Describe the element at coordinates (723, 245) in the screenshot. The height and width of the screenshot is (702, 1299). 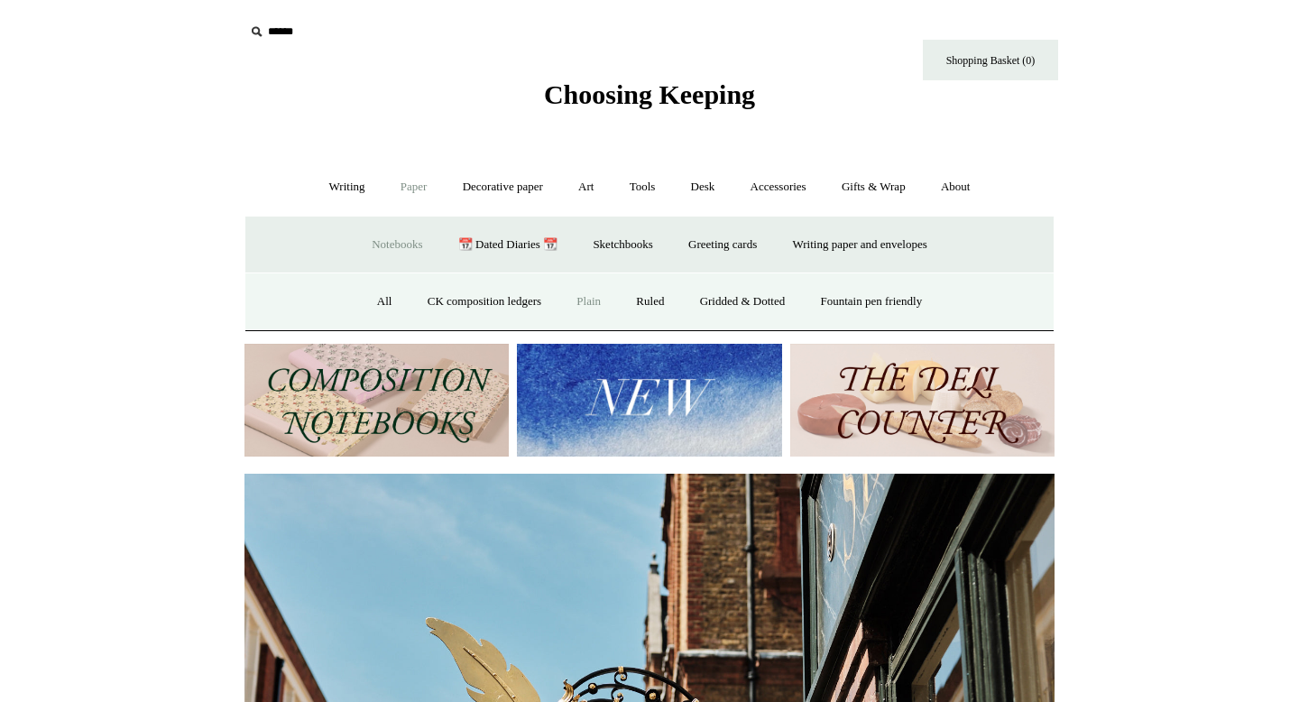
I see `a: Greeting cards` at that location.